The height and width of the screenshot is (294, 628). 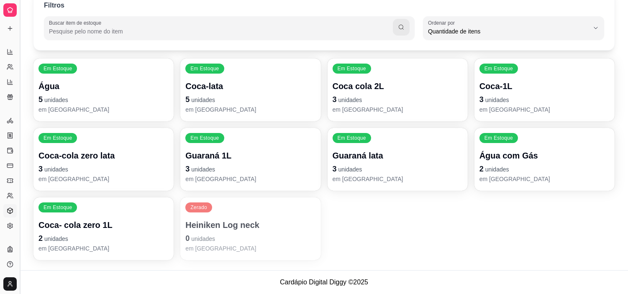 What do you see at coordinates (250, 156) in the screenshot?
I see `p: Guaraná 1L` at bounding box center [250, 156].